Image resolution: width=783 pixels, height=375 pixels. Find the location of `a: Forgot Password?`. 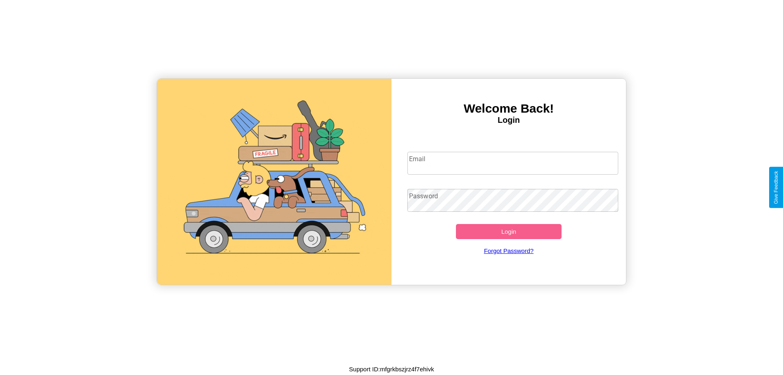

a: Forgot Password? is located at coordinates (509, 250).